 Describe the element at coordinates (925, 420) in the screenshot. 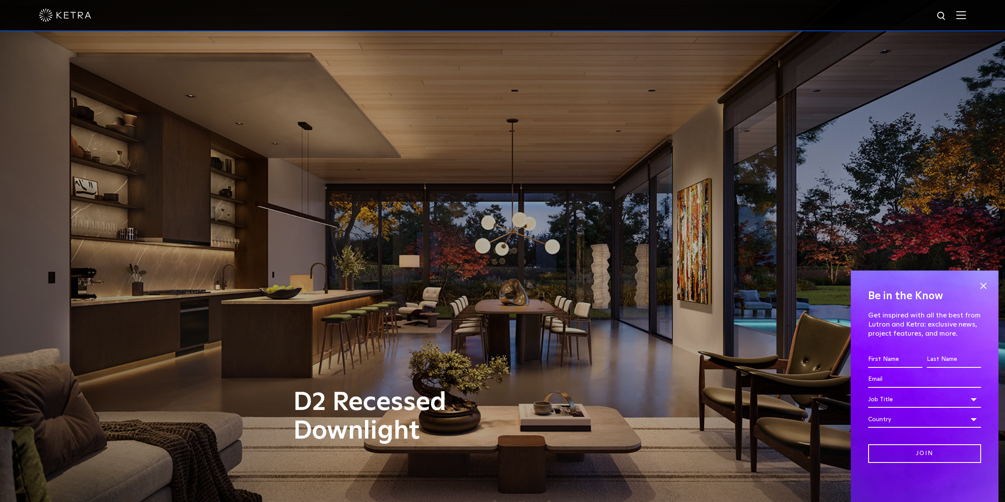

I see `div: Country` at that location.